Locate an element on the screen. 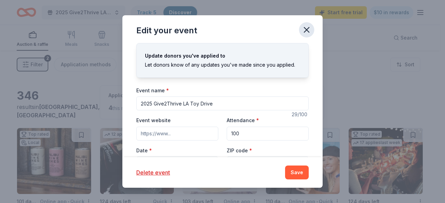 Image resolution: width=445 pixels, height=203 pixels. div: Let donors know of any updates you've made since you applied. is located at coordinates (222, 65).